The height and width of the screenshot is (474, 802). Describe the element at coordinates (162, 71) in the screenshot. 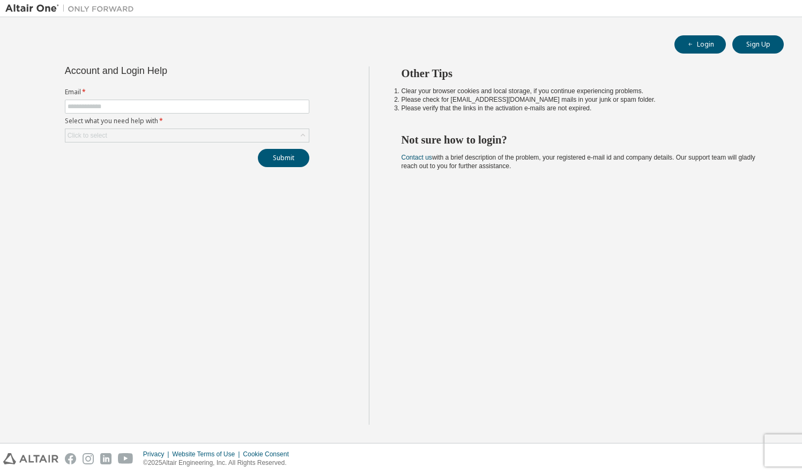

I see `div: Account and Login Help` at that location.